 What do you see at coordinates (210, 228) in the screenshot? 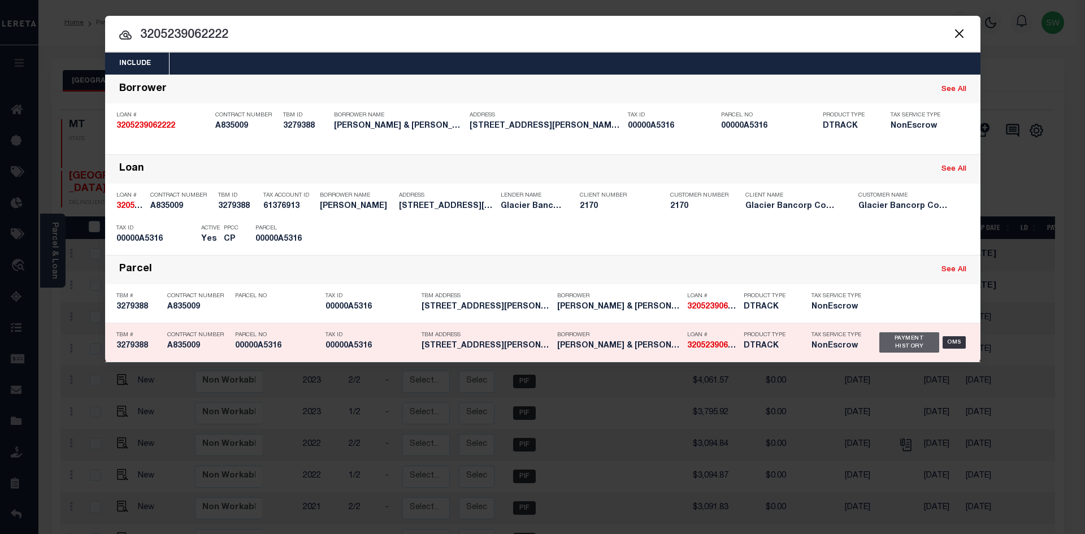
I see `p: Active` at bounding box center [210, 228].